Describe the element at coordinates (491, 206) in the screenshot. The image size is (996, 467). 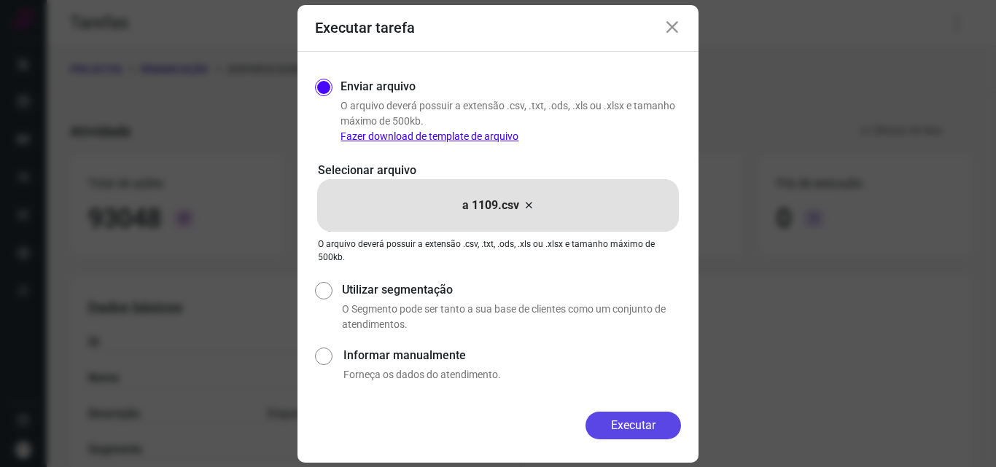
I see `p: a 1109.csv` at that location.